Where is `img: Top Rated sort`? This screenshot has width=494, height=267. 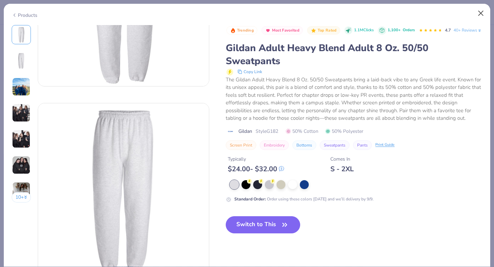
img: Top Rated sort is located at coordinates (313, 31).